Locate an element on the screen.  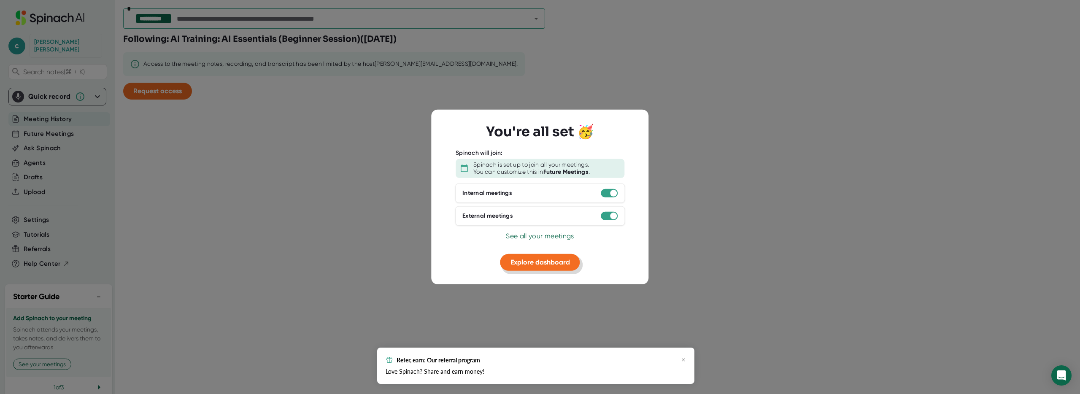
div: Spinach is set up to join all your meetings. is located at coordinates (531, 165).